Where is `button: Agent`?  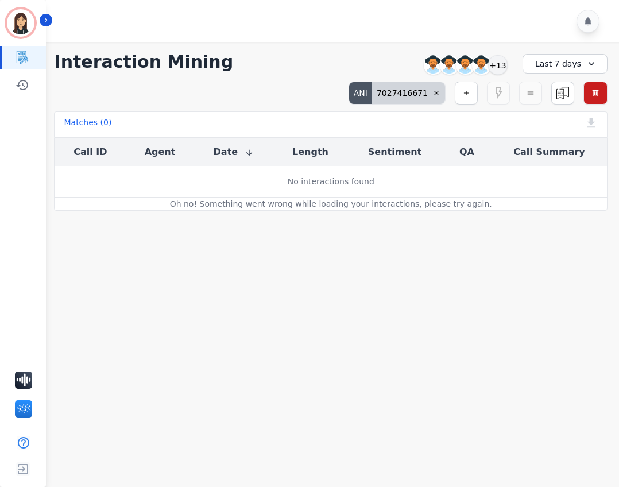 button: Agent is located at coordinates (160, 152).